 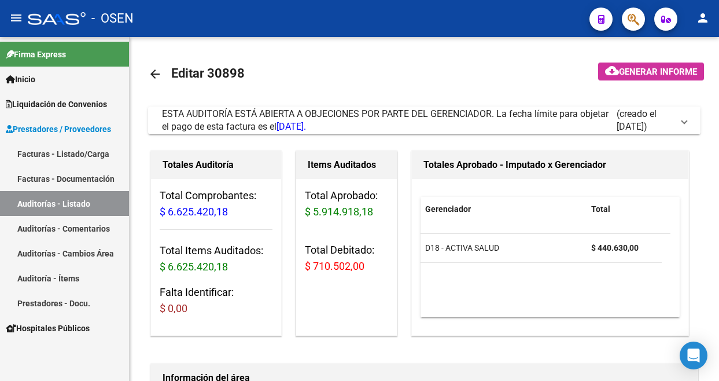 What do you see at coordinates (56, 104) in the screenshot?
I see `span: Liquidación de Convenios` at bounding box center [56, 104].